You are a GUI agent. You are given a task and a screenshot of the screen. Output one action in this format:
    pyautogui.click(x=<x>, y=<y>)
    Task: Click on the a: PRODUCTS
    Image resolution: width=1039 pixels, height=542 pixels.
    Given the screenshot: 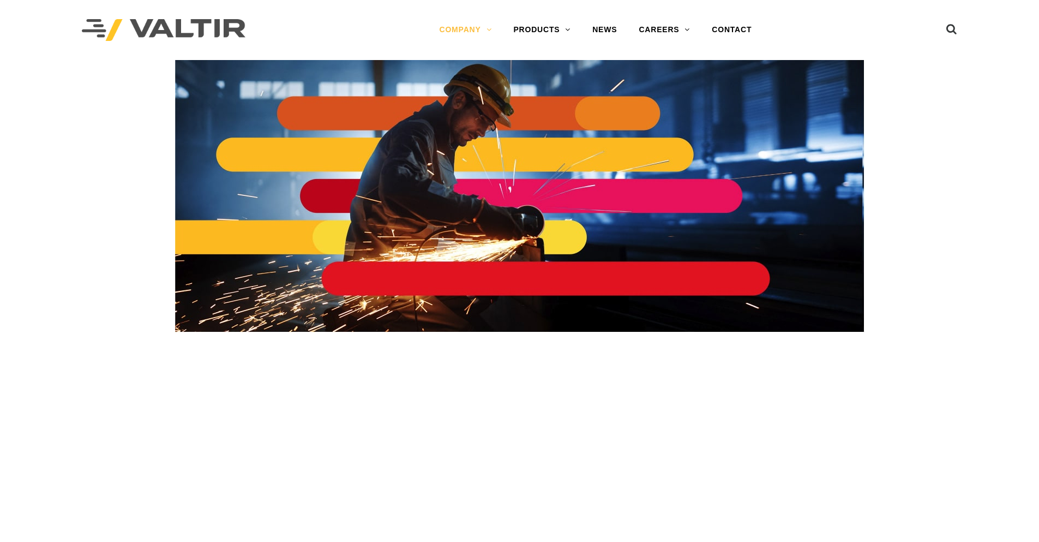 What is the action you would take?
    pyautogui.click(x=542, y=30)
    